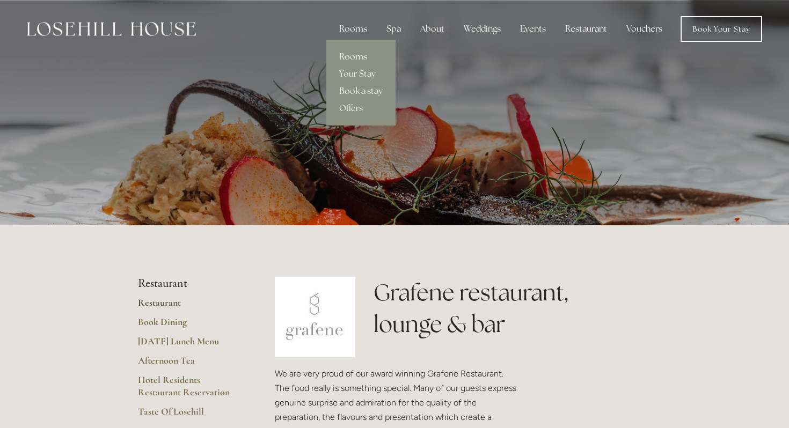 The image size is (789, 428). Describe the element at coordinates (189, 364) in the screenshot. I see `a: Afternoon Tea` at that location.